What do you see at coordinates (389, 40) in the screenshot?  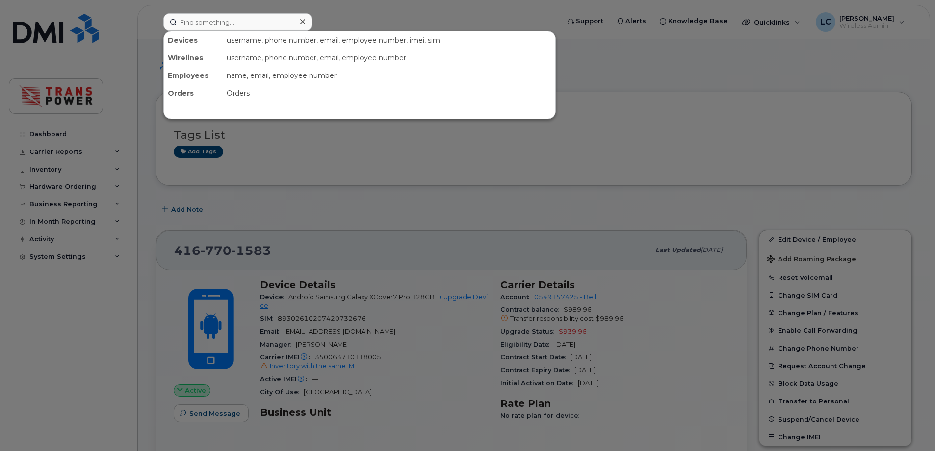 I see `div: username, phone number, email, employee number, imei, sim` at bounding box center [389, 40].